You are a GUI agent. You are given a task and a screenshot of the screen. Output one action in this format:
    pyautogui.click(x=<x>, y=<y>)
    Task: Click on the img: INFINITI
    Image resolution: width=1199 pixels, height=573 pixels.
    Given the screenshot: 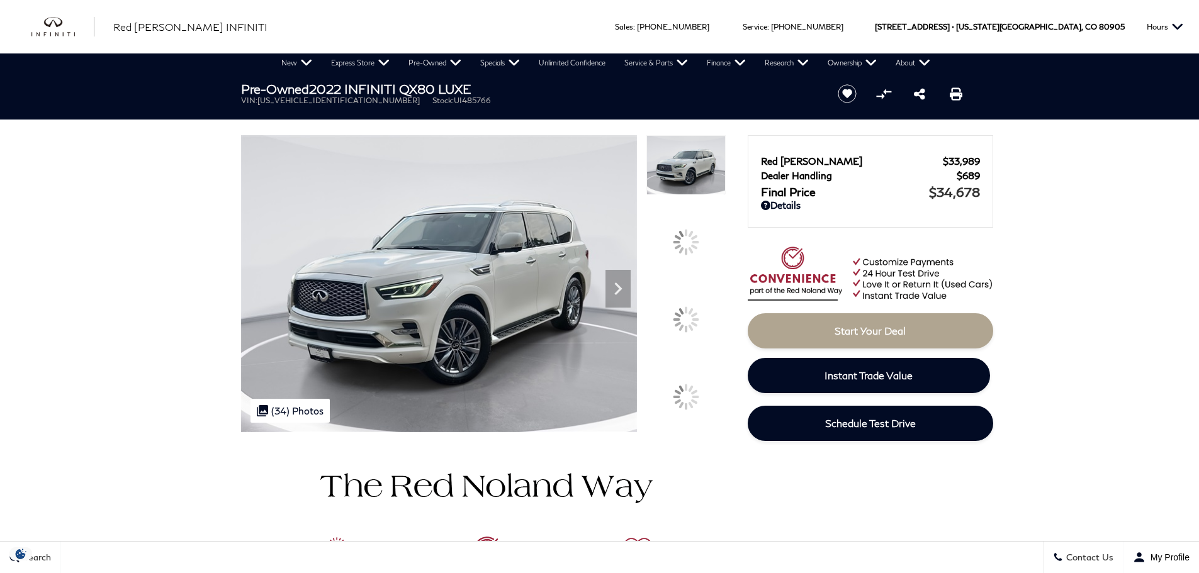 What is the action you would take?
    pyautogui.click(x=63, y=27)
    